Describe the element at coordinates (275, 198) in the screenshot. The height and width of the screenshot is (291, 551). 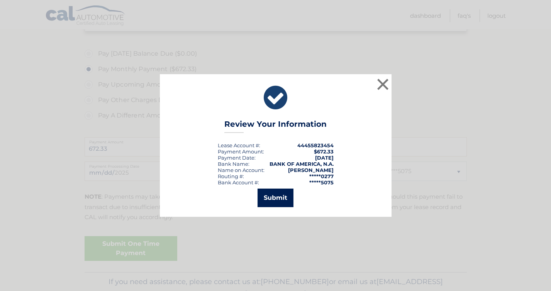
I see `button: Submit` at that location.